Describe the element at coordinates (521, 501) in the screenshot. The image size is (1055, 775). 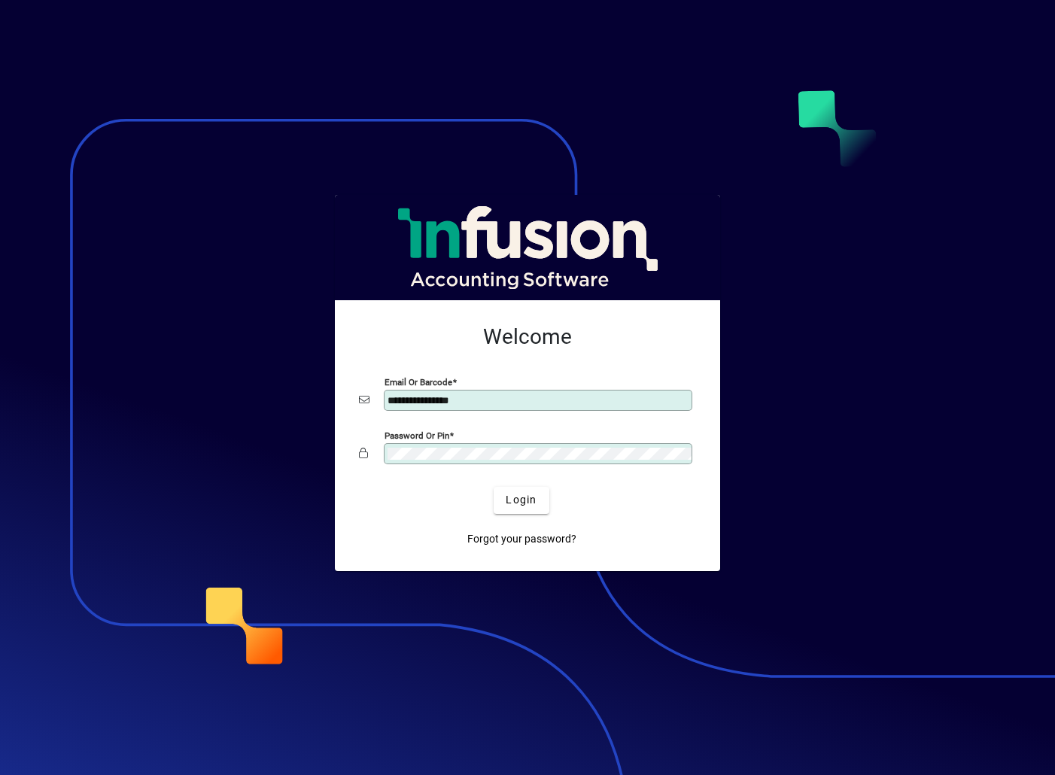
I see `button: Login` at that location.